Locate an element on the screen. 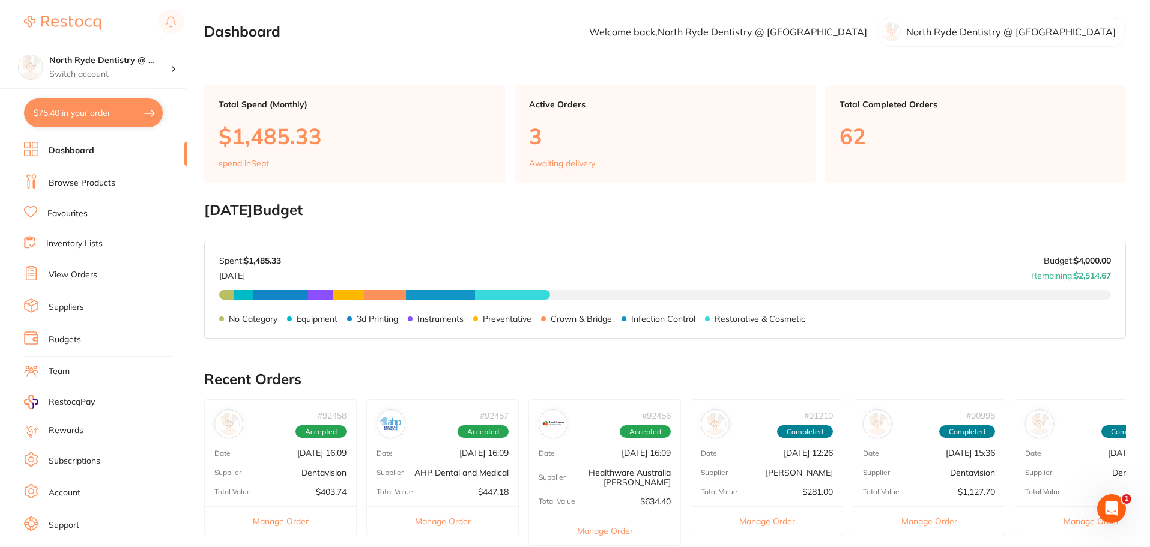 The height and width of the screenshot is (547, 1150). p: Equipment is located at coordinates (317, 319).